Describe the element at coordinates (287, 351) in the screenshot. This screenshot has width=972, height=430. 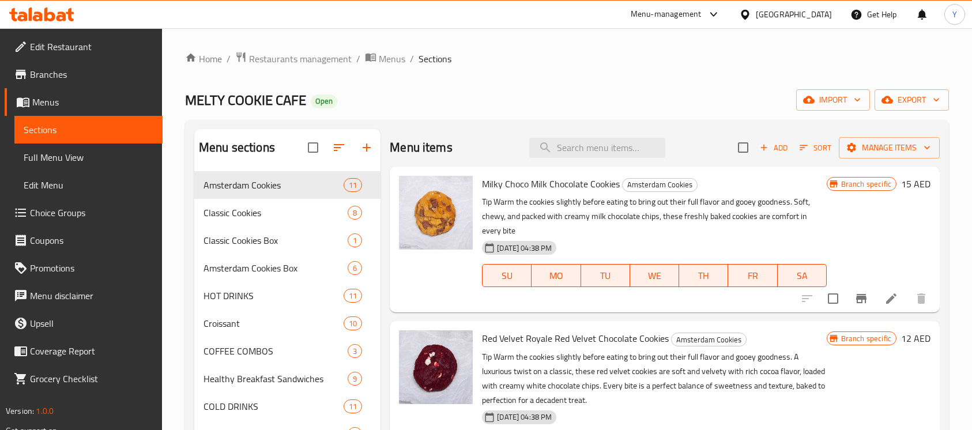
I see `div: COFFEE COMBOS3` at that location.